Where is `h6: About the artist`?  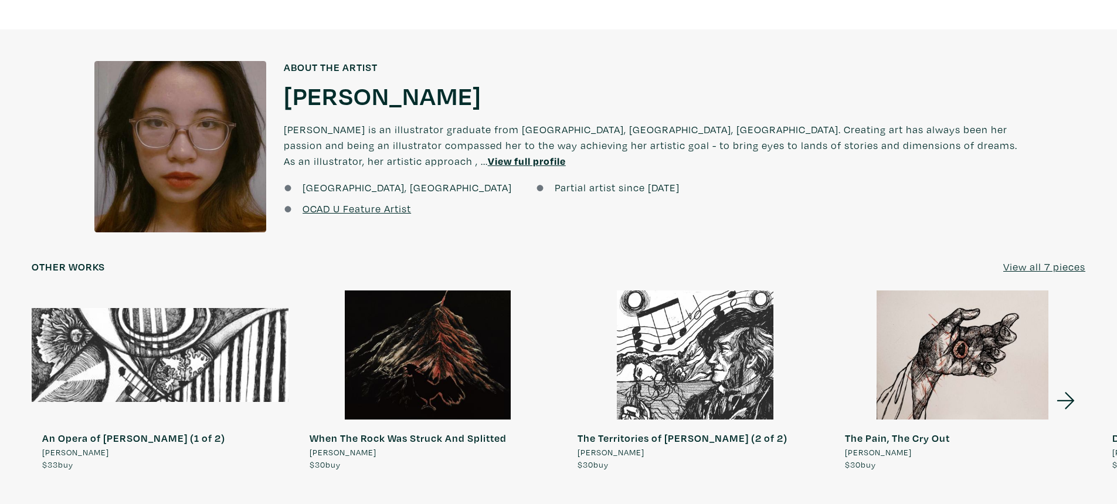
h6: About the artist is located at coordinates (653, 67).